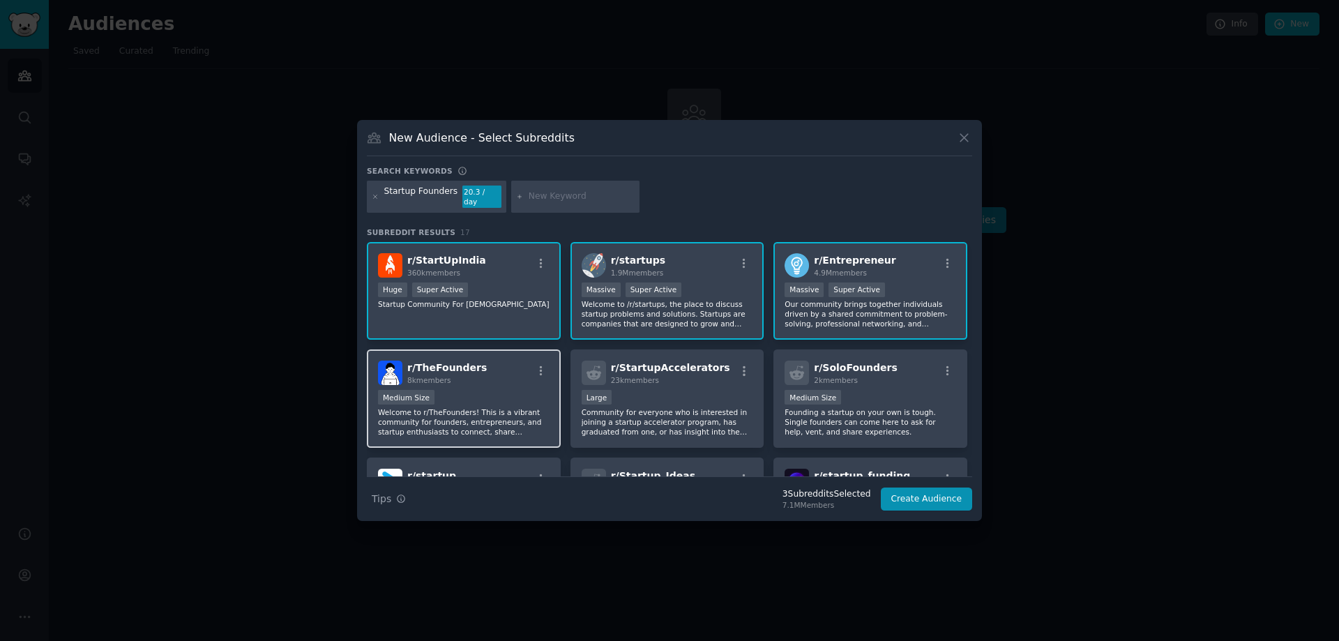 Image resolution: width=1339 pixels, height=641 pixels. Describe the element at coordinates (670, 368) in the screenshot. I see `span: r/ StartupAccelerators` at that location.